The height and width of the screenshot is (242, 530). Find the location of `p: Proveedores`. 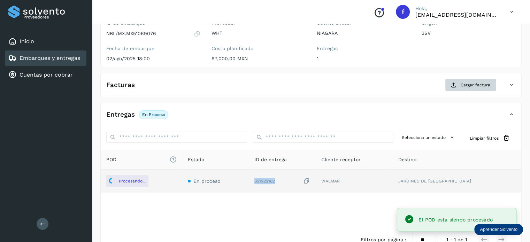

p: Proveedores is located at coordinates (53, 17).